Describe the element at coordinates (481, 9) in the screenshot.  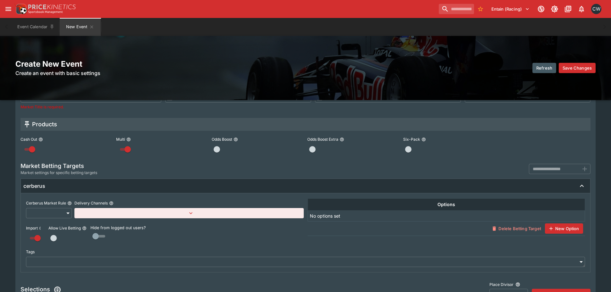
I see `button: No Bookmarks` at that location.